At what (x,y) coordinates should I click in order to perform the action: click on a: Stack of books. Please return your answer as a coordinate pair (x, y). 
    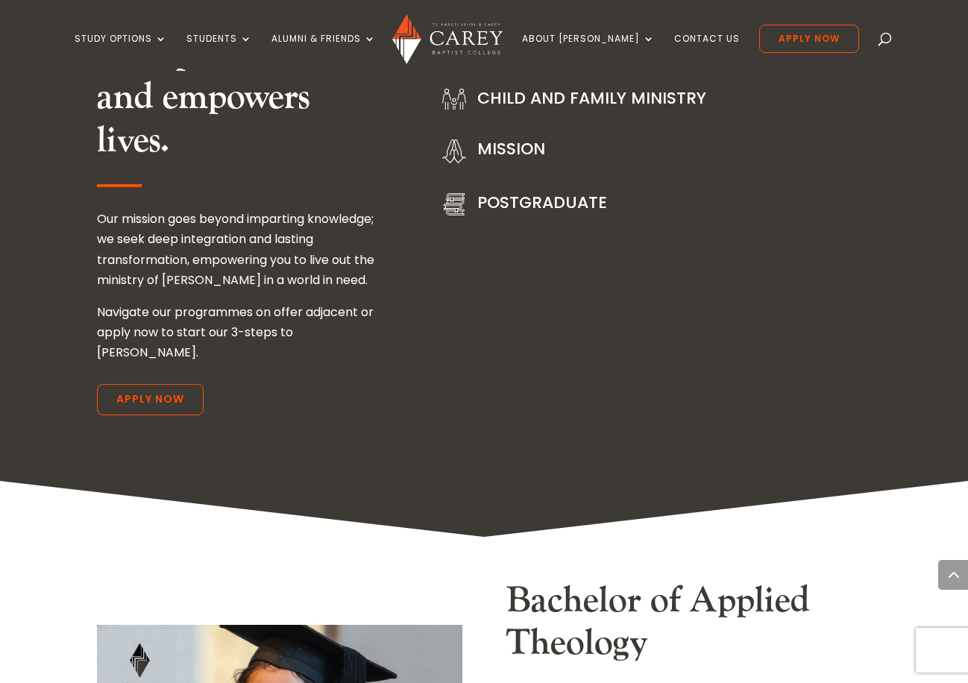
    Looking at the image, I should click on (454, 204).